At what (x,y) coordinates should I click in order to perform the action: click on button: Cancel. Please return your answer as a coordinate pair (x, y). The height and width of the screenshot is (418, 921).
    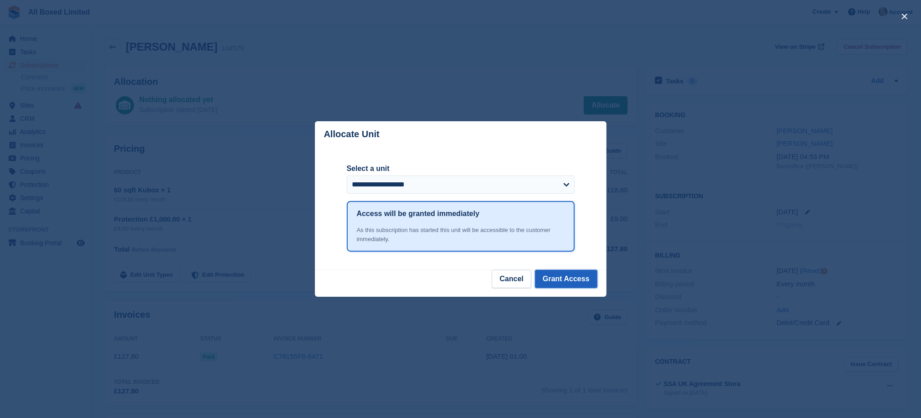
    Looking at the image, I should click on (511, 279).